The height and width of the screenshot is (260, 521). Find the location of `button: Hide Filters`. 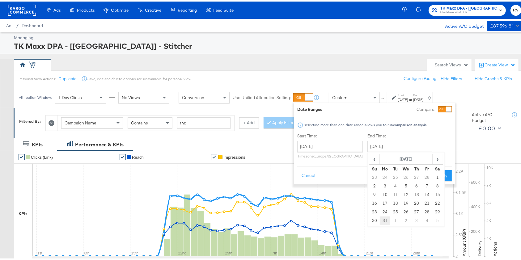

button: Hide Filters is located at coordinates (451, 77).